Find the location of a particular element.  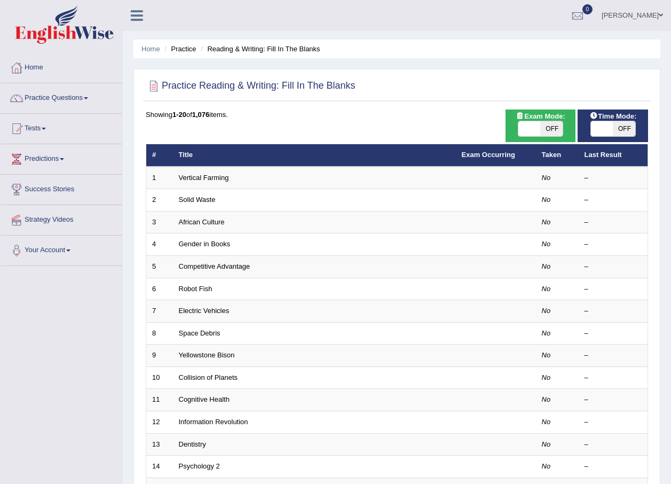

a: Solid Waste is located at coordinates (197, 199).